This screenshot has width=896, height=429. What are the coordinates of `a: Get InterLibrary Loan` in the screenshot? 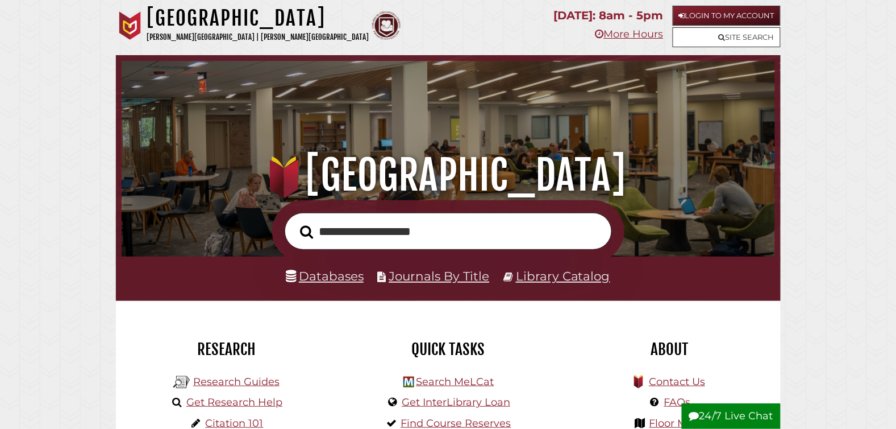 It's located at (456, 402).